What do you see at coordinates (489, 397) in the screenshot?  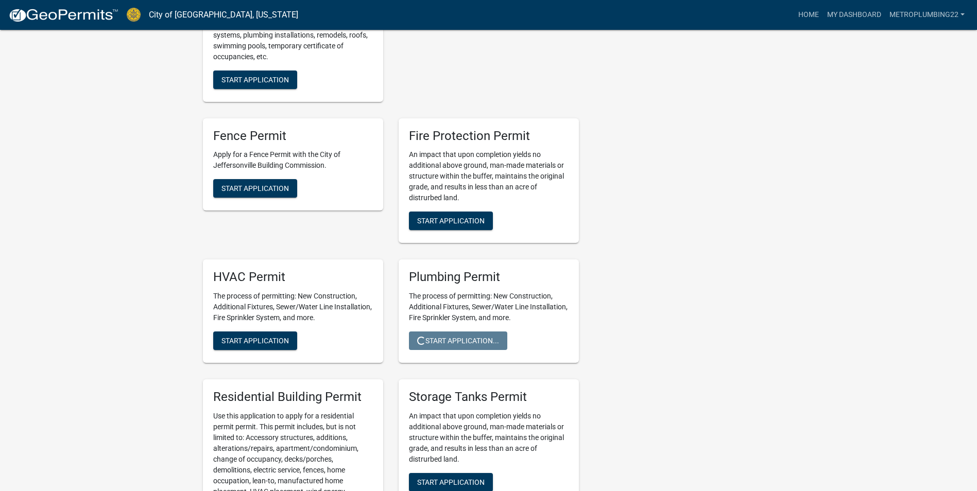 I see `h5: Storage Tanks Permit` at bounding box center [489, 397].